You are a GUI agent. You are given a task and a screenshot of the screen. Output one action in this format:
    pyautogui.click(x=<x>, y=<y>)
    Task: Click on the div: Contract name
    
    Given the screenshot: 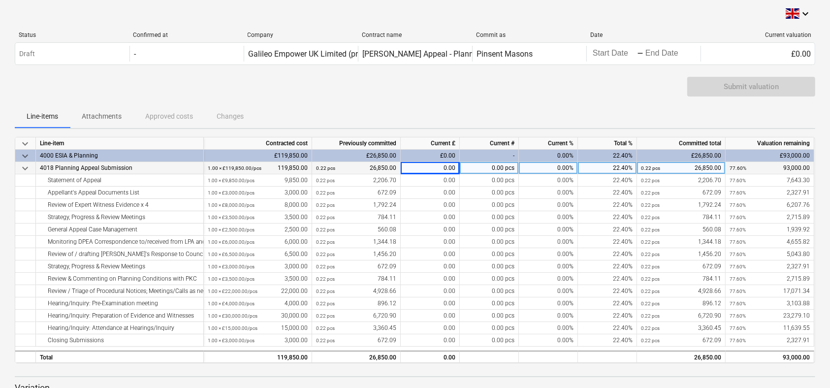 What is the action you would take?
    pyautogui.click(x=415, y=35)
    